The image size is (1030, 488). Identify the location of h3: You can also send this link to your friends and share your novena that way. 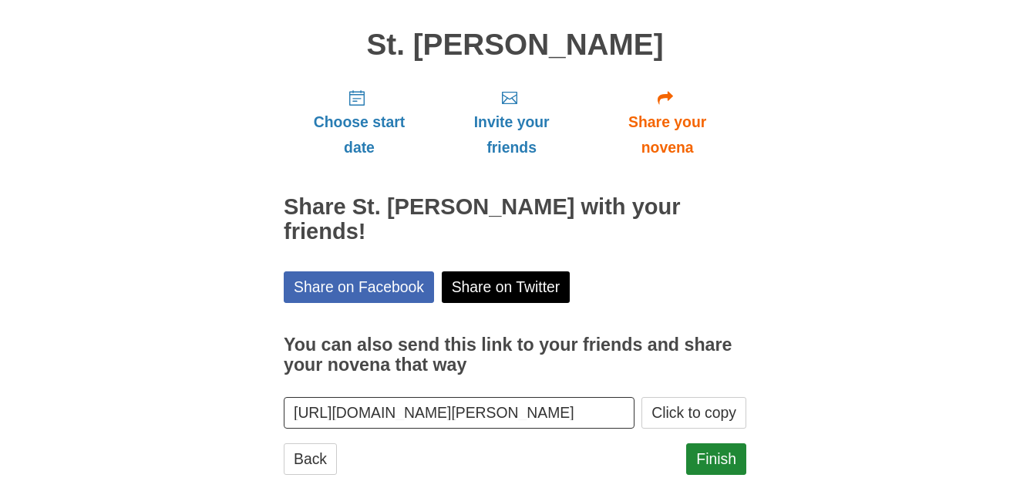
(515, 355).